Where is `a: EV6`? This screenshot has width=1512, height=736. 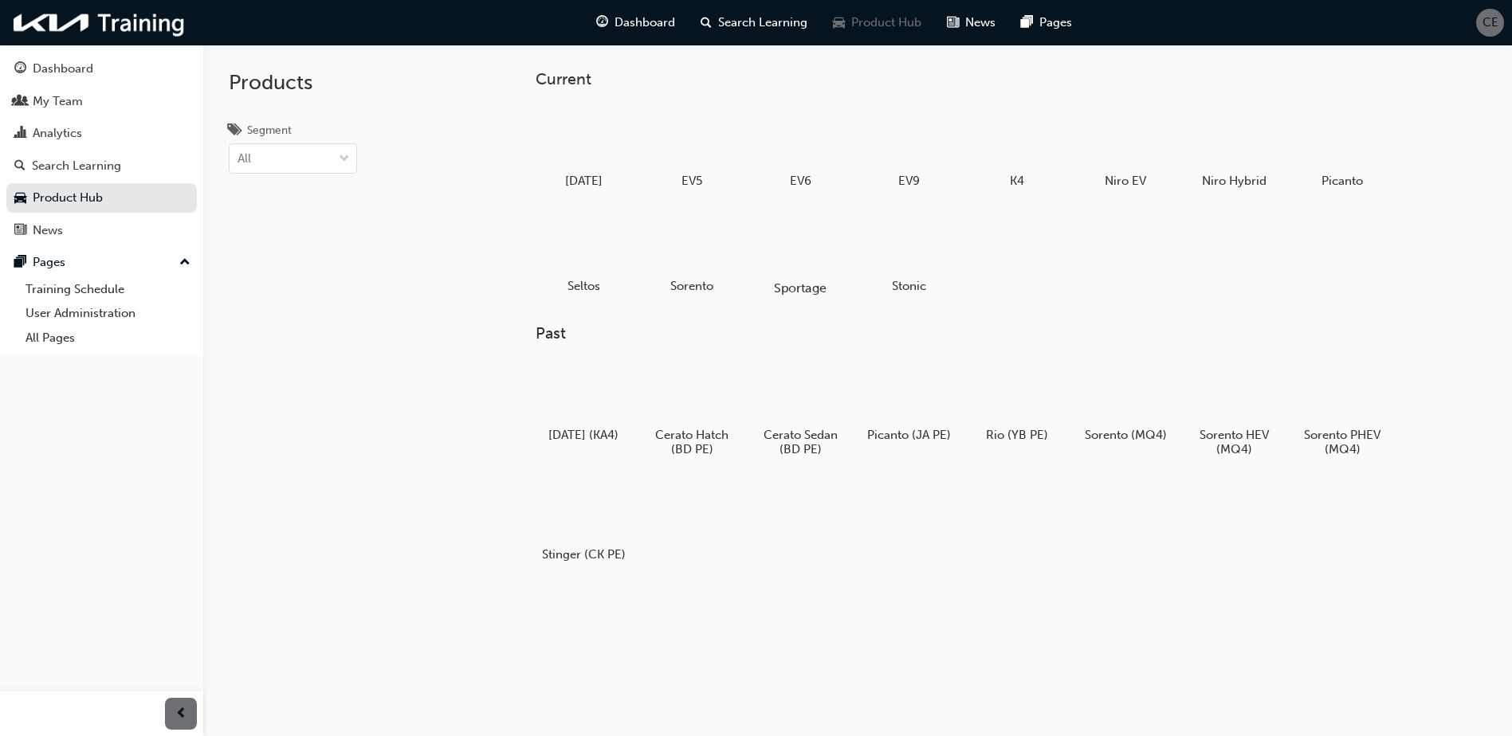 a: EV6 is located at coordinates (800, 147).